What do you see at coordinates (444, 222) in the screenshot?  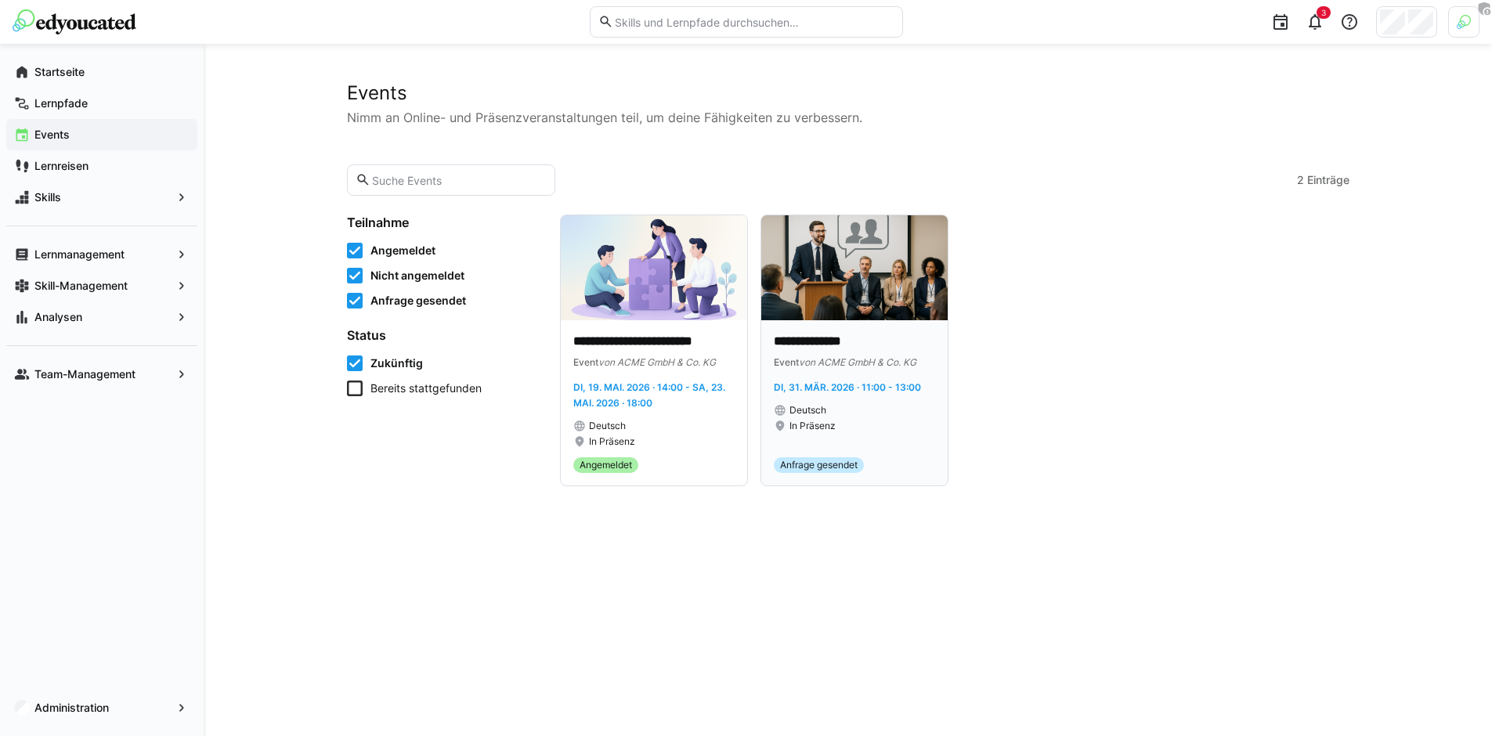 I see `h4: Teilnahme` at bounding box center [444, 222].